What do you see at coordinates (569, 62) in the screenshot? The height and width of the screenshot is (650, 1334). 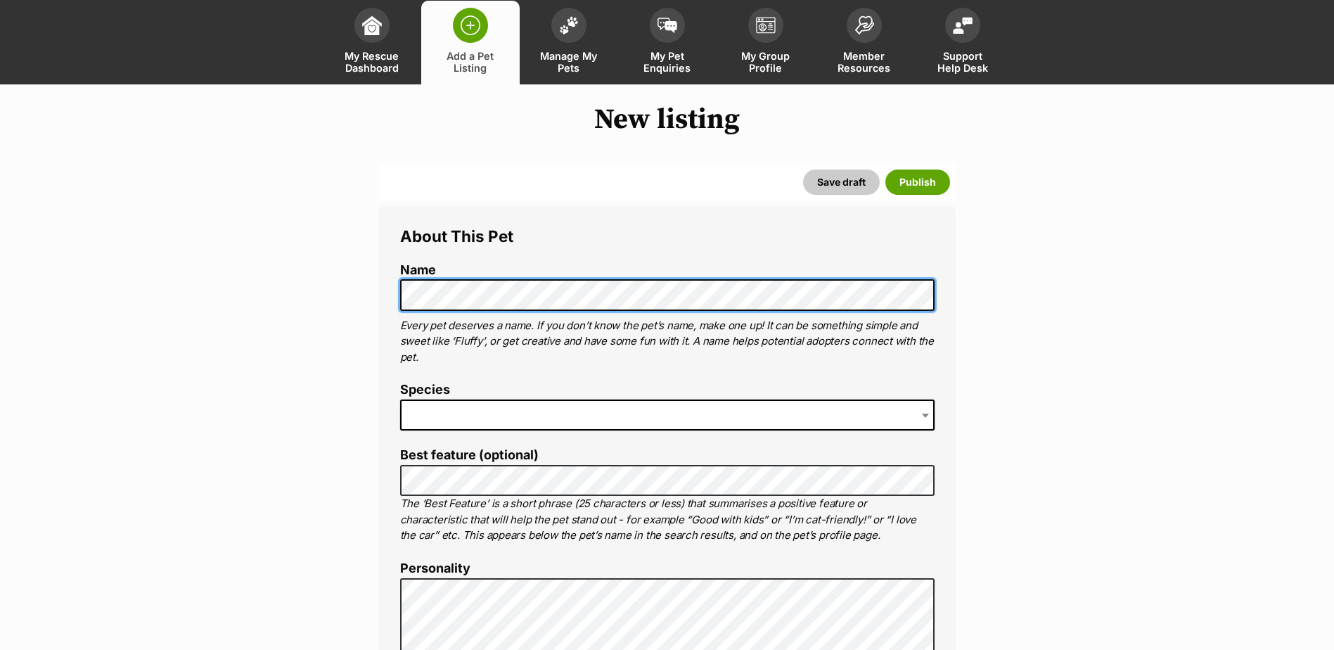 I see `span: Manage My Pets` at bounding box center [569, 62].